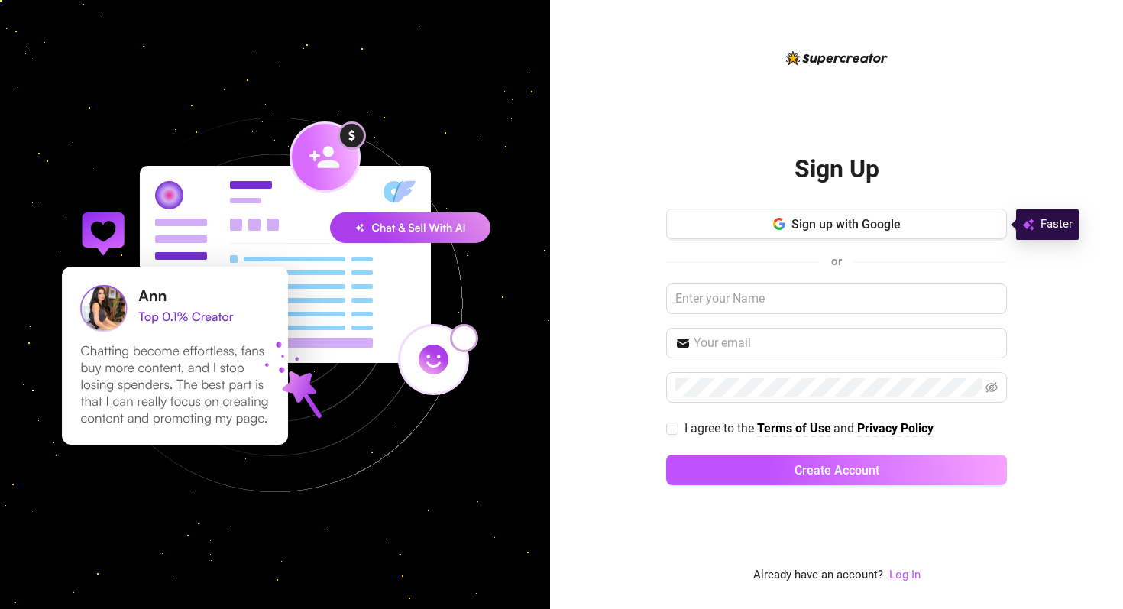 The image size is (1123, 609). Describe the element at coordinates (845, 428) in the screenshot. I see `span: and` at that location.